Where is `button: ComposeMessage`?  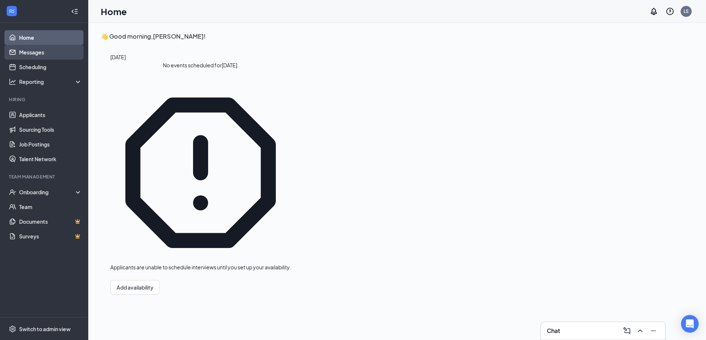 button: ComposeMessage is located at coordinates (627, 330).